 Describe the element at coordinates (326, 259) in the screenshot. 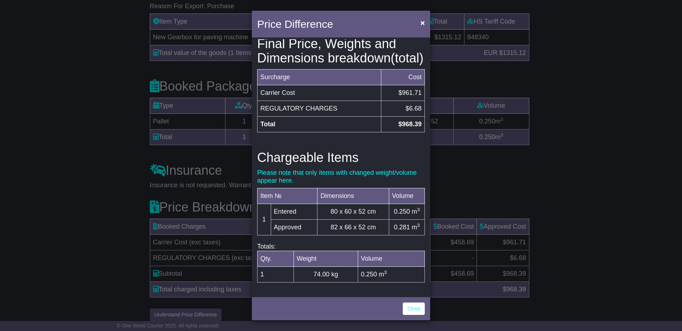

I see `td: Weight` at that location.